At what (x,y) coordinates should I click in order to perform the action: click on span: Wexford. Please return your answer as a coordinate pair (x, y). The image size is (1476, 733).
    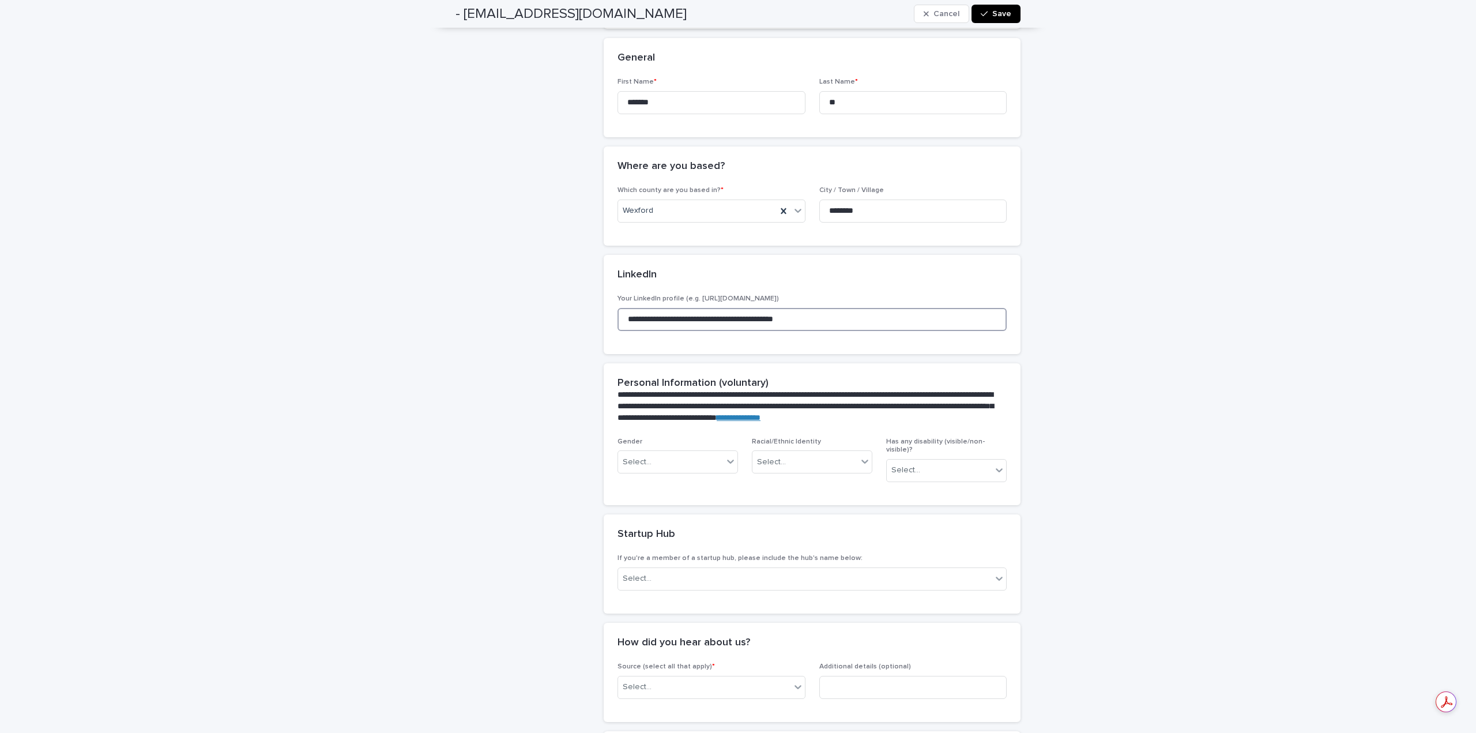
    Looking at the image, I should click on (638, 210).